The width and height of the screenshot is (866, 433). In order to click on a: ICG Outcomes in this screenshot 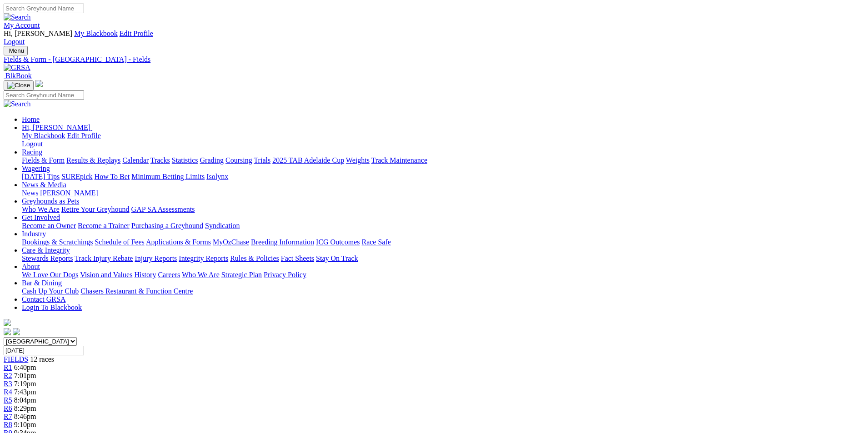, I will do `click(338, 242)`.